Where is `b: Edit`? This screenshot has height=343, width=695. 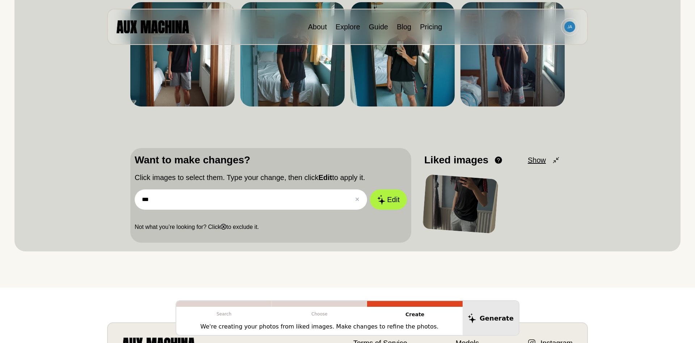
b: Edit is located at coordinates (325, 177).